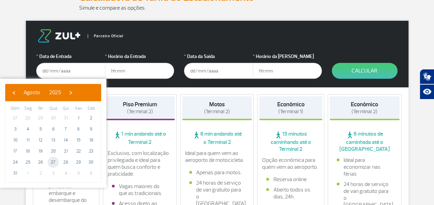  I want to click on span: 16, so click(91, 140).